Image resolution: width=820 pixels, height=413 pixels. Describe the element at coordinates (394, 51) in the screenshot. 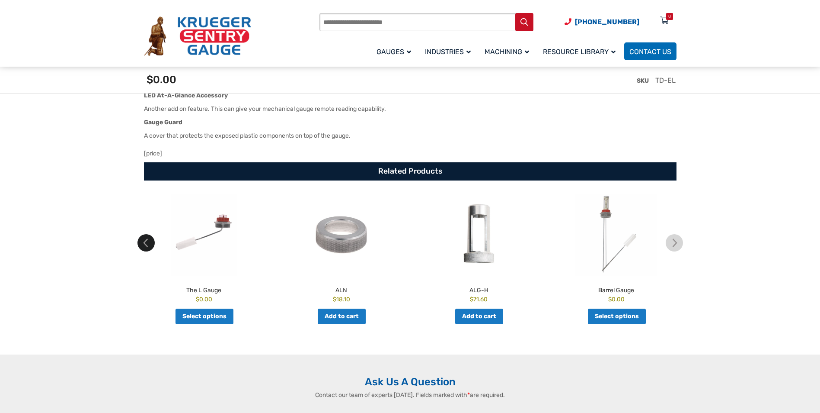

I see `span: Gauges` at that location.